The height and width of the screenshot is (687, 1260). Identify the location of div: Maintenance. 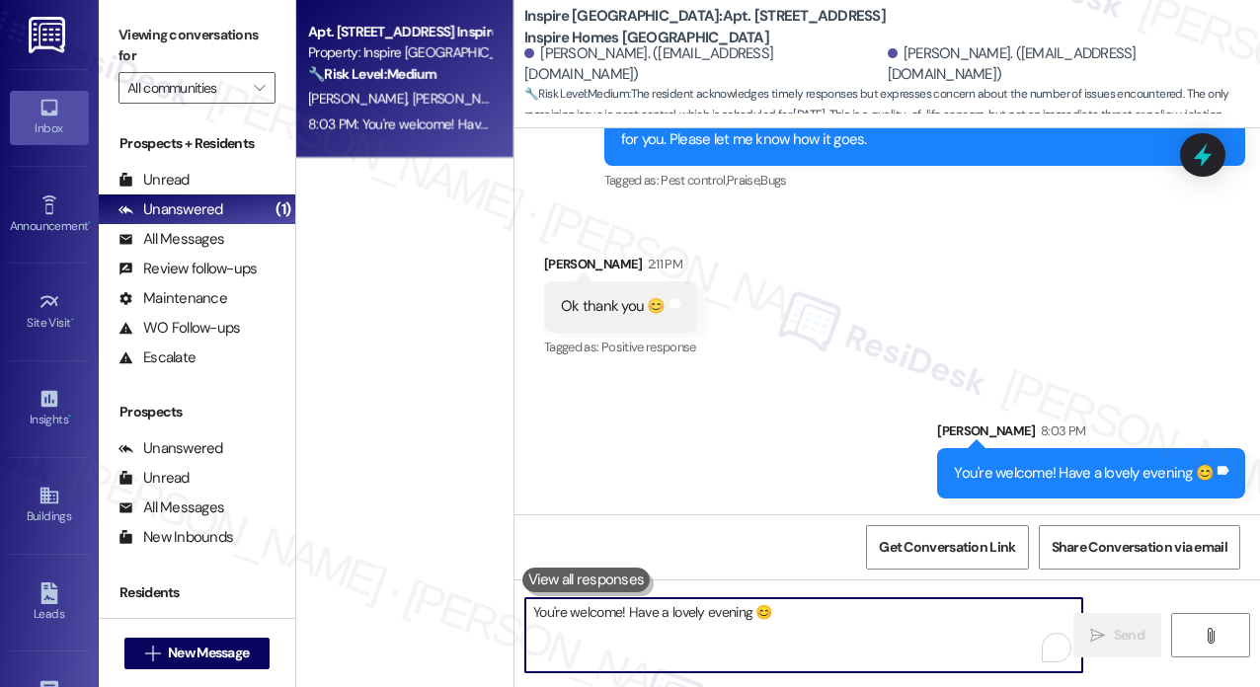
(173, 298).